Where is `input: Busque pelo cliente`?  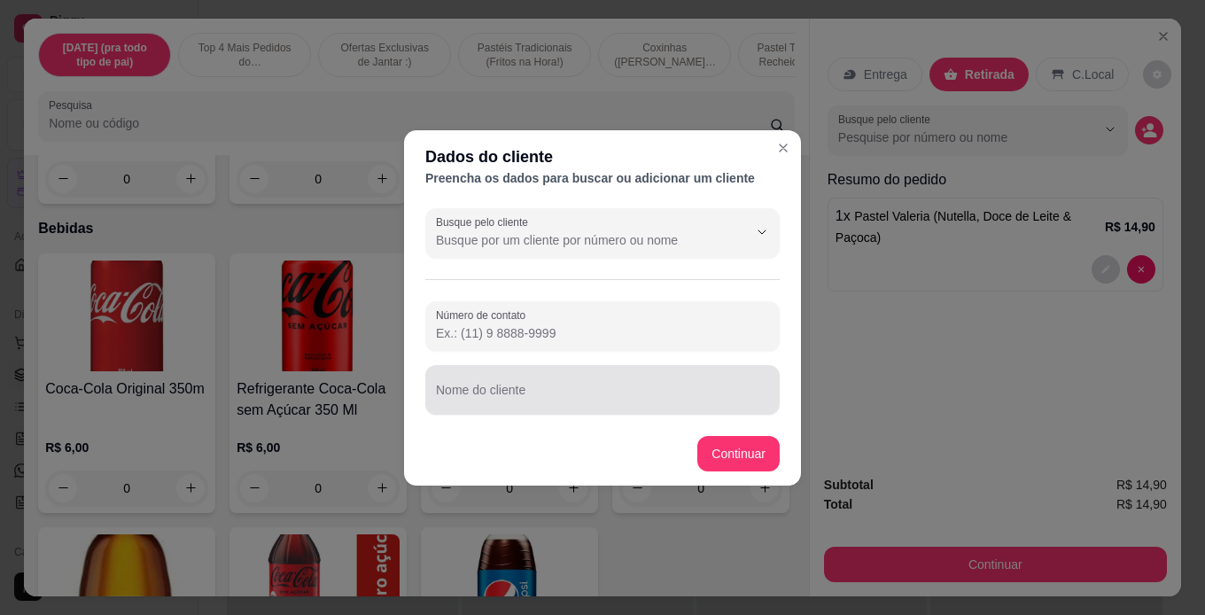
input: Busque pelo cliente is located at coordinates (578, 240).